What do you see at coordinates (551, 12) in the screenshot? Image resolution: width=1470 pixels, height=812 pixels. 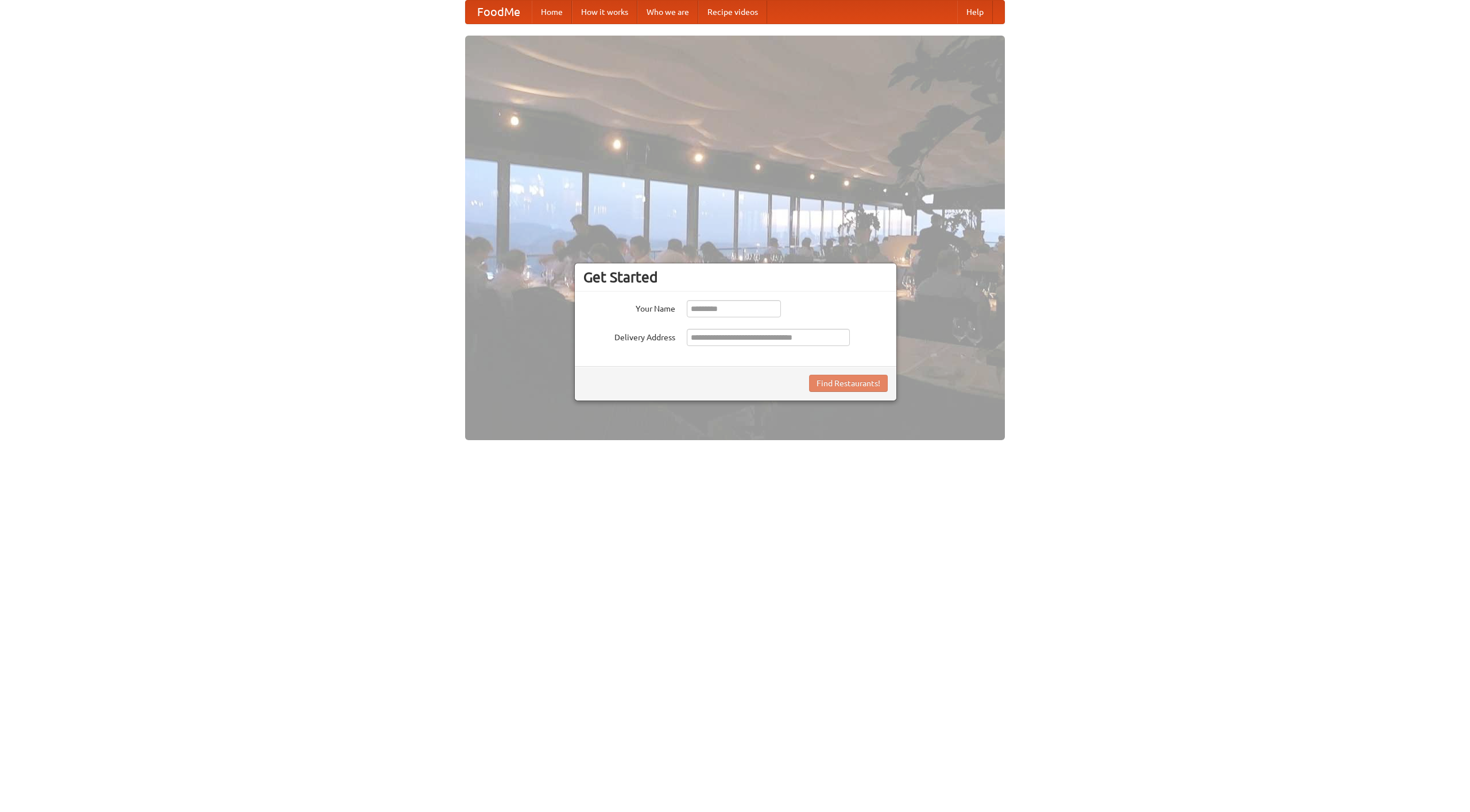 I see `a: Home` at bounding box center [551, 12].